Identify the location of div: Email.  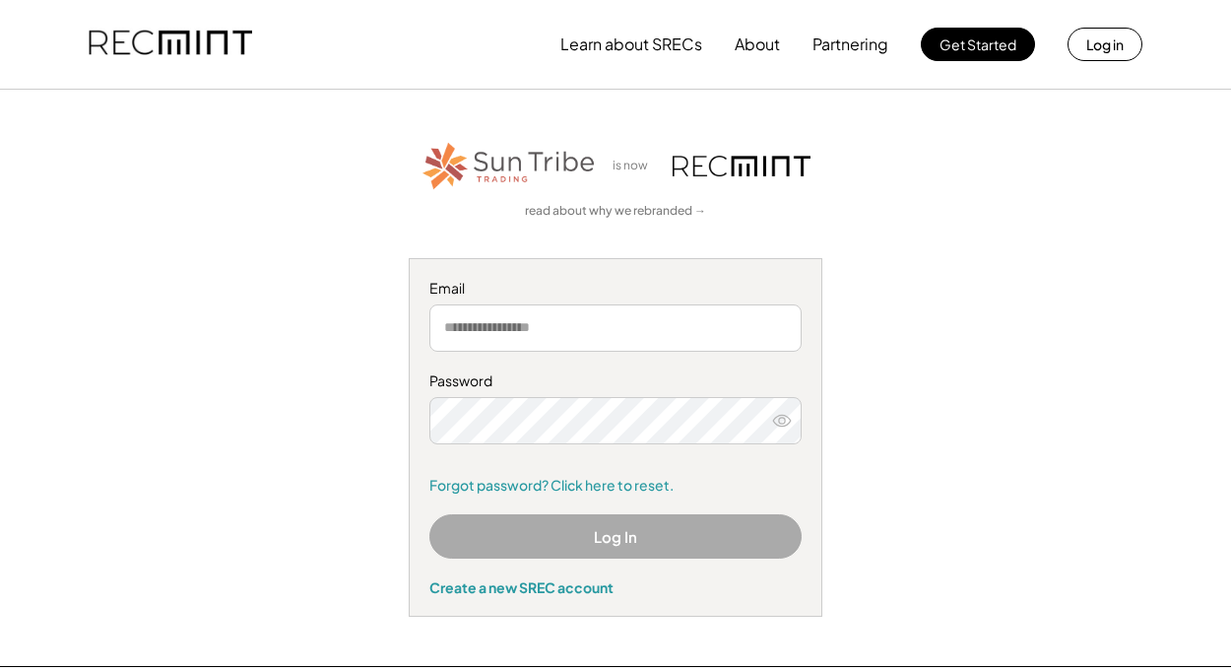
(615, 288).